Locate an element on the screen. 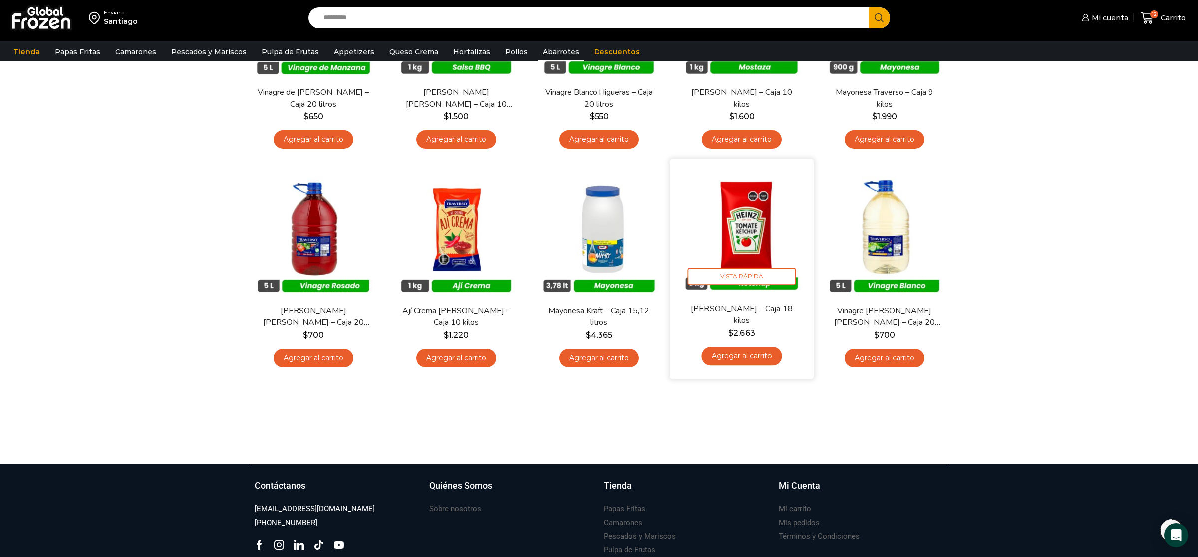  bdi: 2.663 is located at coordinates (741, 333).